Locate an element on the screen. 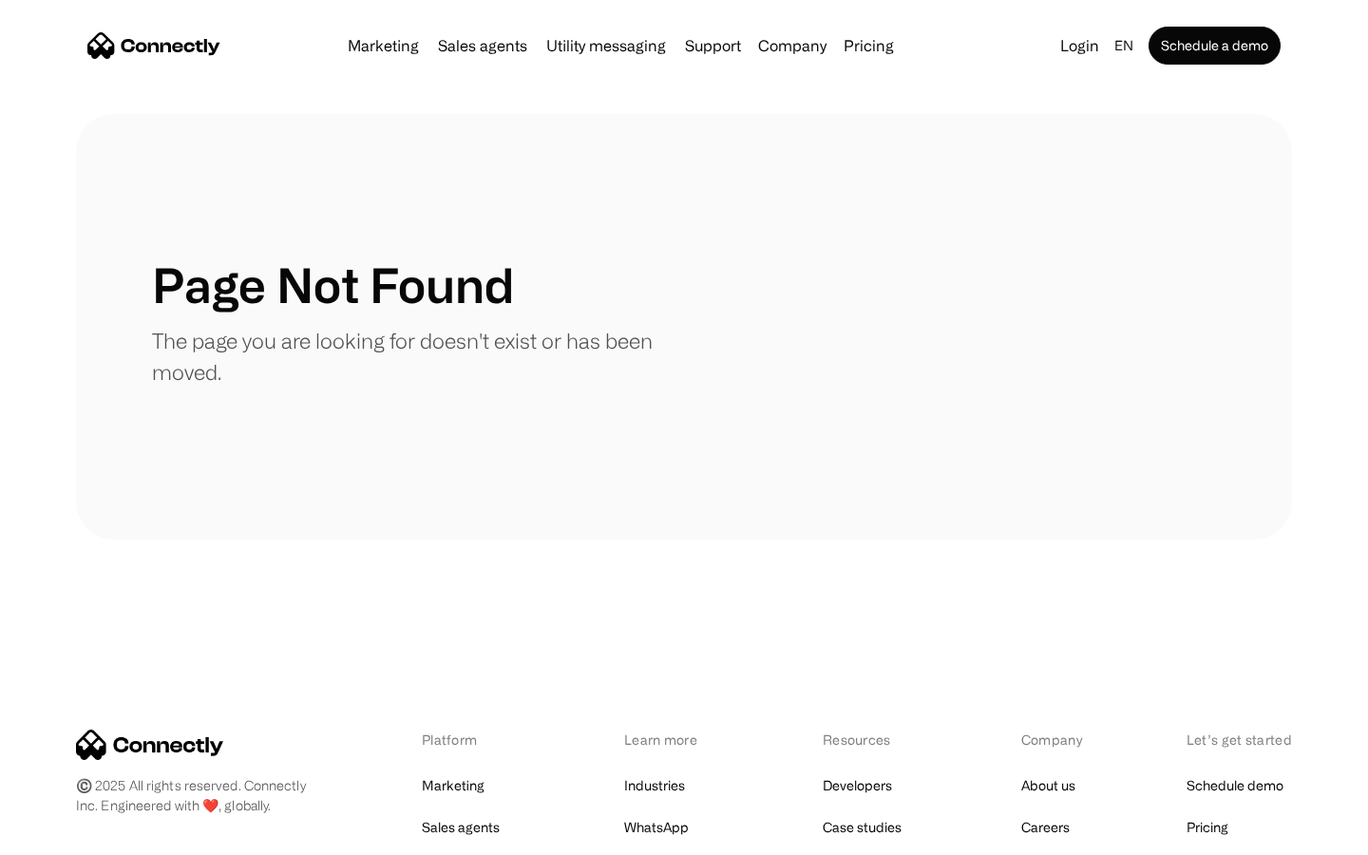  a: Login is located at coordinates (1079, 46).